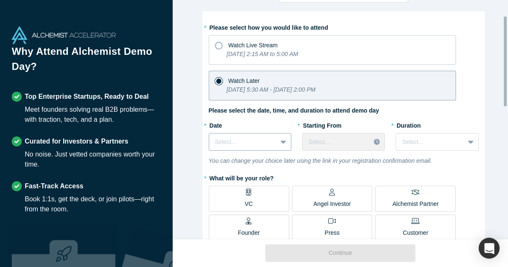 This screenshot has height=267, width=508. I want to click on label: Date, so click(250, 124).